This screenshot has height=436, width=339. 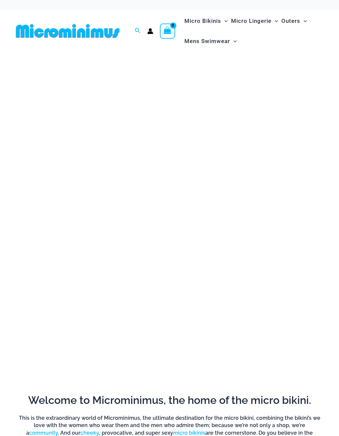 What do you see at coordinates (294, 21) in the screenshot?
I see `a: OutersMenu ToggleMenu Toggle` at bounding box center [294, 21].